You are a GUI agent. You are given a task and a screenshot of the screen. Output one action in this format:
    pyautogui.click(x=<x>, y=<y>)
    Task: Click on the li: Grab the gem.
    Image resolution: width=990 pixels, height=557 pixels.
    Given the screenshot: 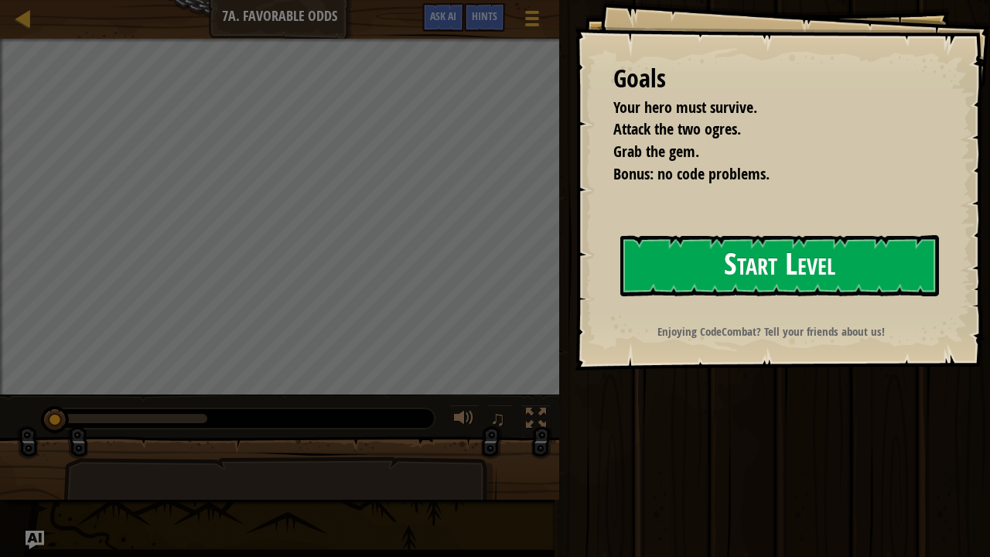 What is the action you would take?
    pyautogui.click(x=763, y=152)
    